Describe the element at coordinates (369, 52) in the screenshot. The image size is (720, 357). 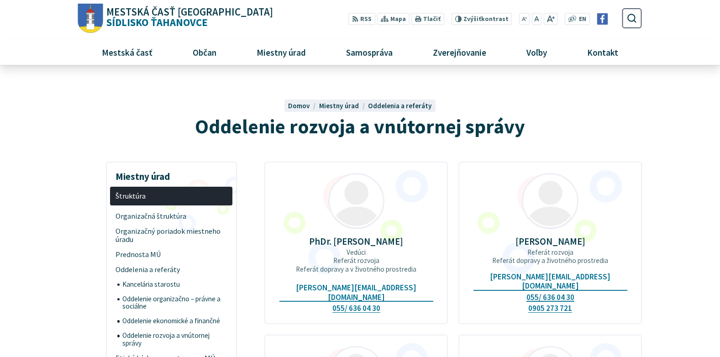
I see `span: Samospráva` at that location.